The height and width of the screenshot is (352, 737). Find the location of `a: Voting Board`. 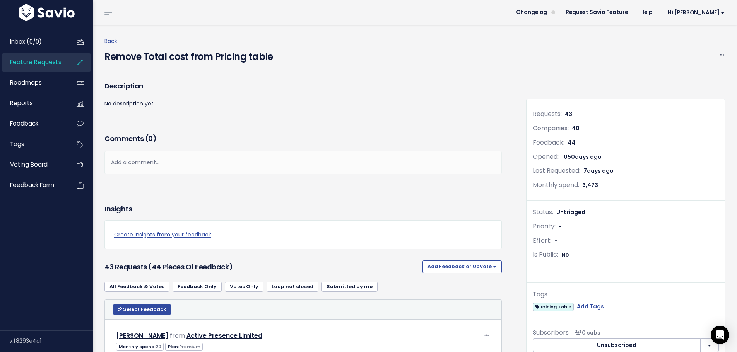

a: Voting Board is located at coordinates (33, 165).